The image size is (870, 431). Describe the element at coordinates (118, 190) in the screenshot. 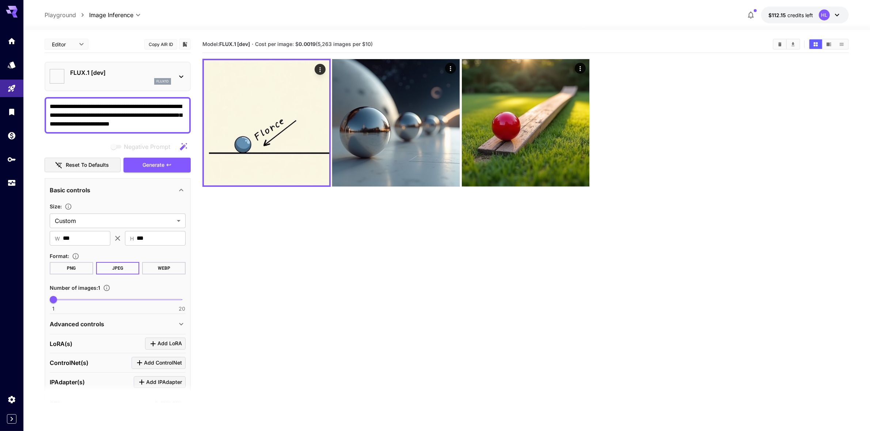

I see `div: Basic controls` at that location.